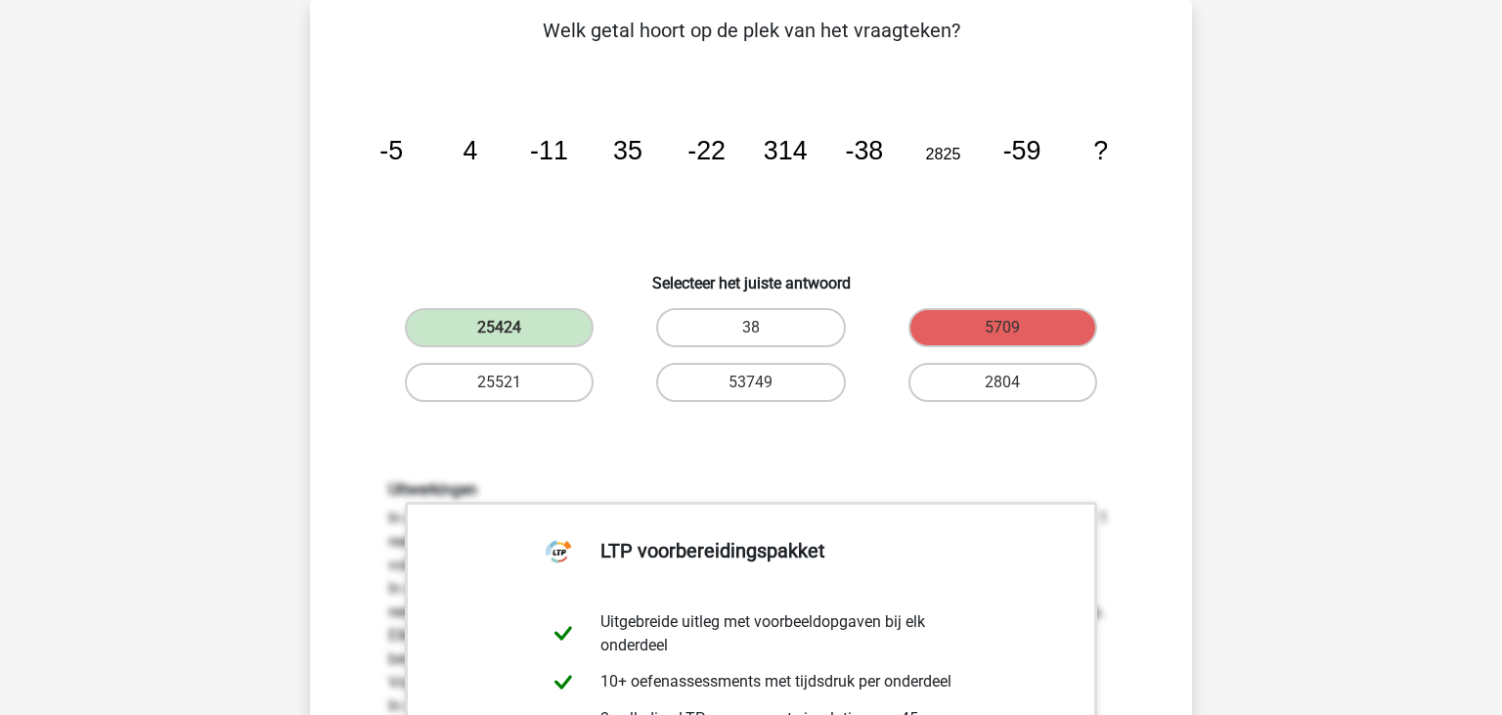 The width and height of the screenshot is (1502, 715). Describe the element at coordinates (469, 151) in the screenshot. I see `tspan: 4` at that location.